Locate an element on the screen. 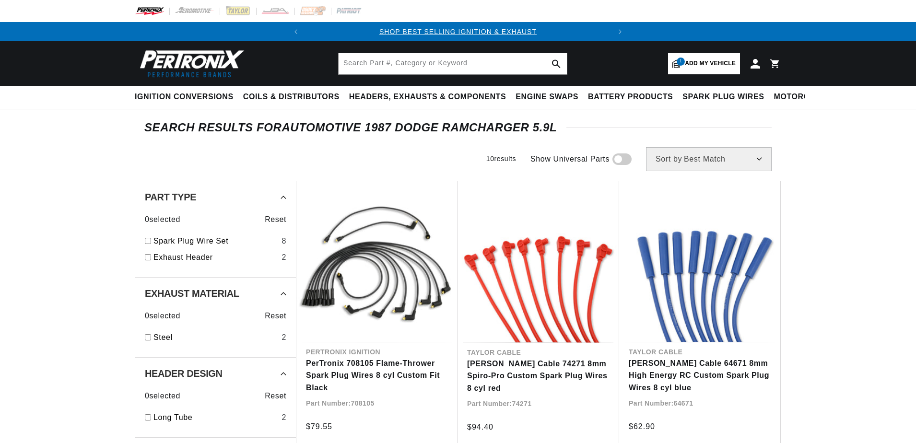  span: Spark Plug Wires is located at coordinates (723, 97).